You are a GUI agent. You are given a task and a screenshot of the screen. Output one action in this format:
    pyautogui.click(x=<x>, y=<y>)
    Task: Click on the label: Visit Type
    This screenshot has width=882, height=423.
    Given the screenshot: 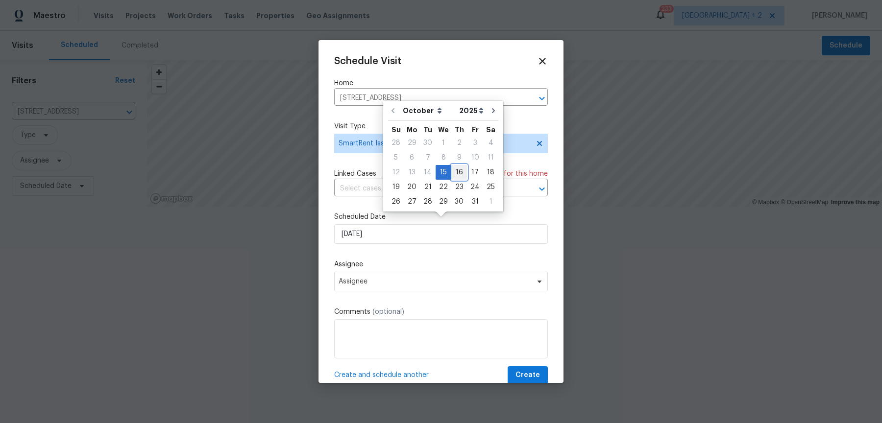 What is the action you would take?
    pyautogui.click(x=441, y=126)
    